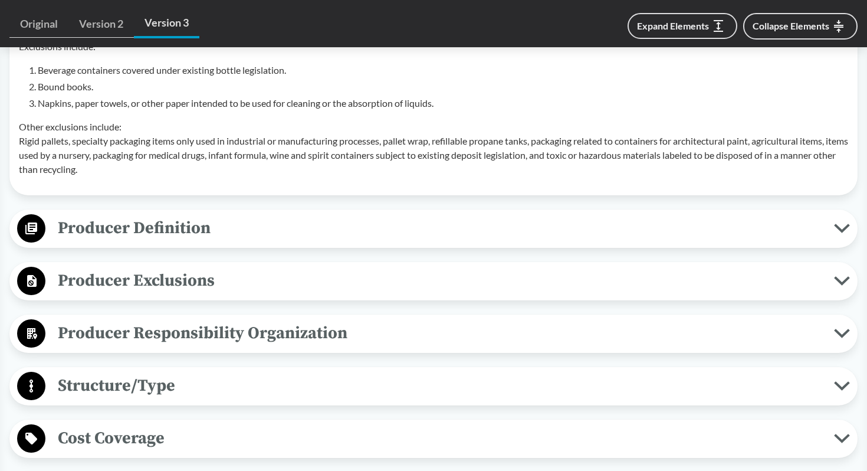 Image resolution: width=867 pixels, height=471 pixels. I want to click on button: Cost Coverage, so click(434, 438).